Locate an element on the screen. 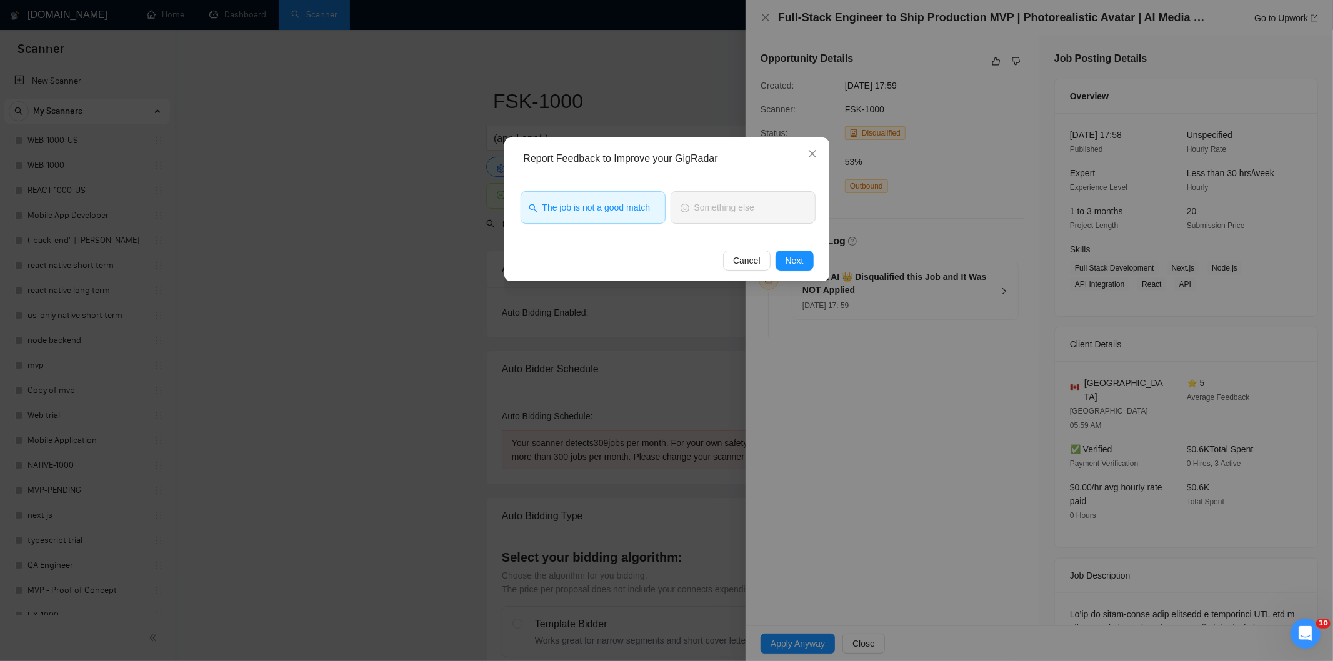 The width and height of the screenshot is (1333, 661). span: Next is located at coordinates (795, 261).